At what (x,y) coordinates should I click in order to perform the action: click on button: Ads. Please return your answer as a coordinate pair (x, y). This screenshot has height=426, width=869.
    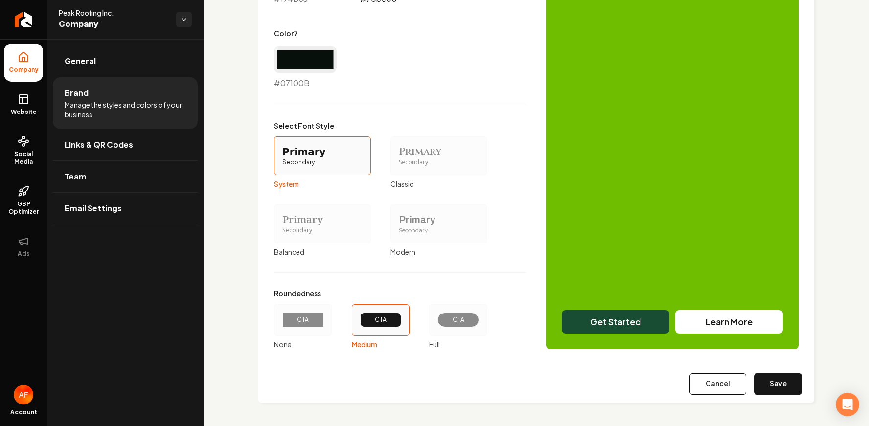
    Looking at the image, I should click on (23, 247).